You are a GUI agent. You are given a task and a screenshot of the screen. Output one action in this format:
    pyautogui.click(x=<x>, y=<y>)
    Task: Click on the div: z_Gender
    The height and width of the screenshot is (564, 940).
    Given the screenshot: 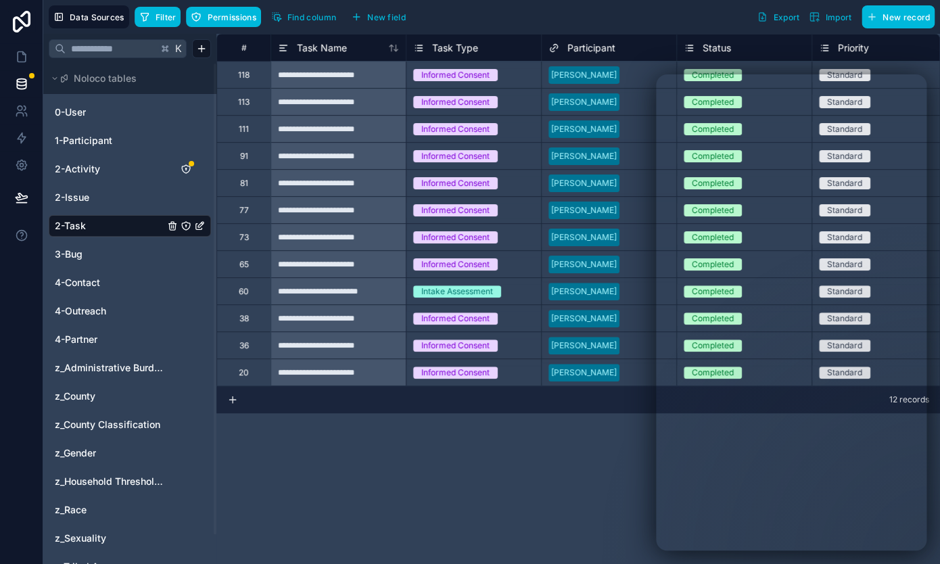 What is the action you would take?
    pyautogui.click(x=130, y=453)
    